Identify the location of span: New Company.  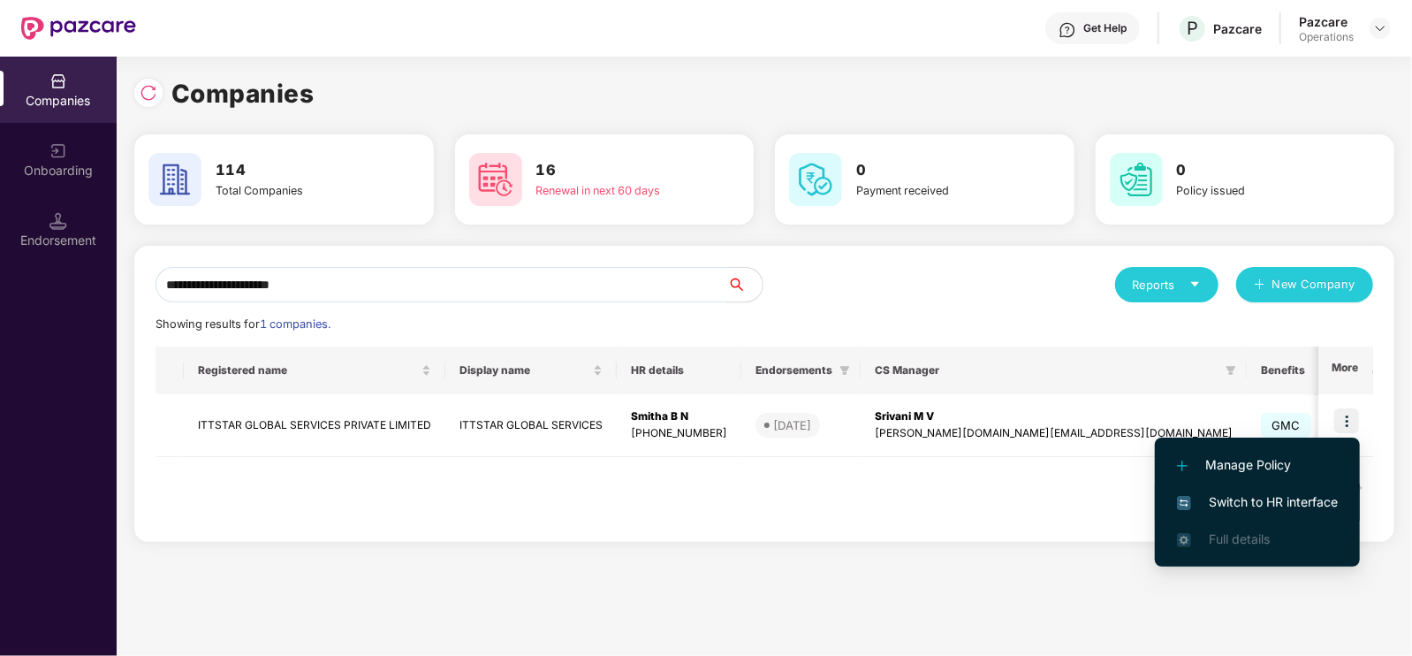
(1314, 285).